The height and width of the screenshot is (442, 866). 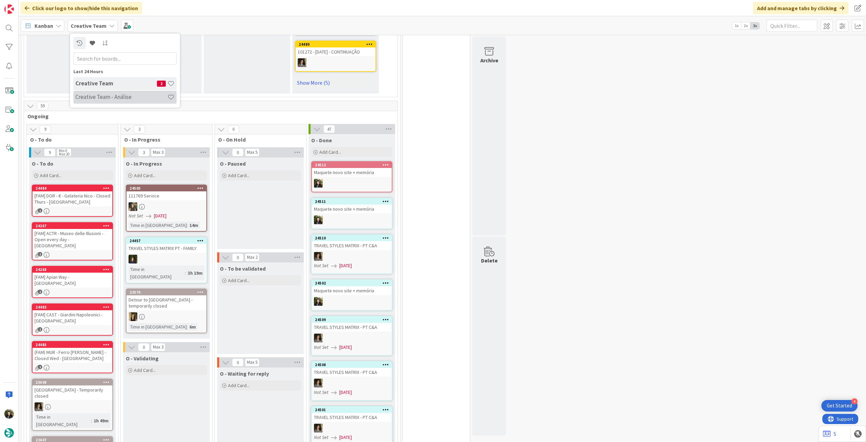 What do you see at coordinates (74, 226) in the screenshot?
I see `div: 24267` at bounding box center [74, 226].